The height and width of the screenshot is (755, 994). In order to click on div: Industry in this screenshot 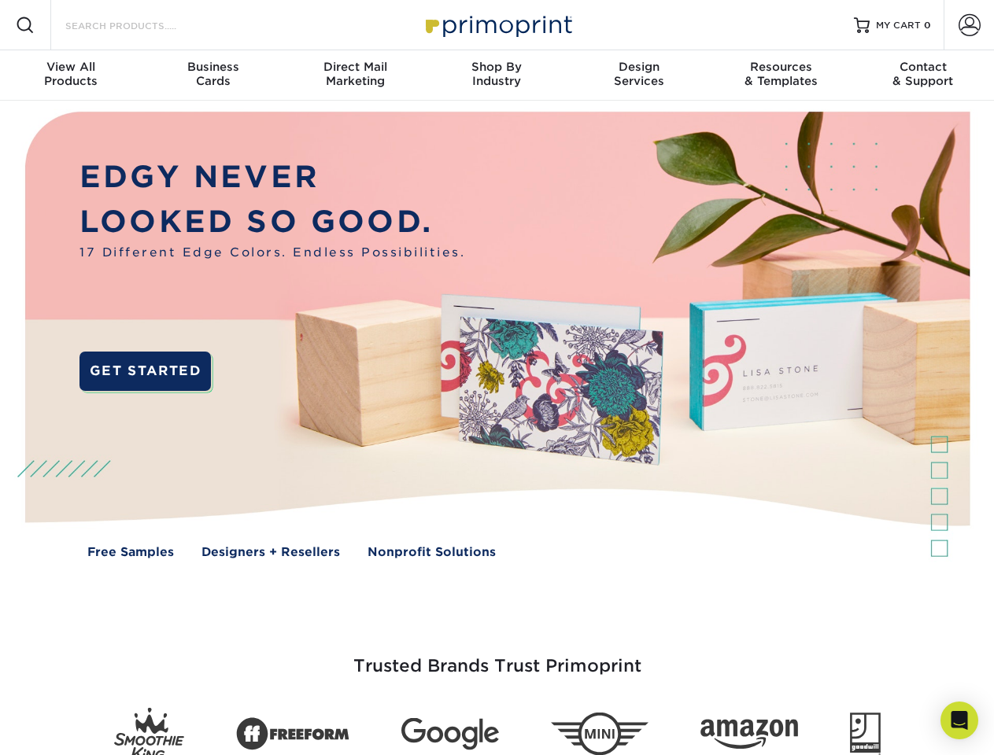, I will do `click(496, 74)`.